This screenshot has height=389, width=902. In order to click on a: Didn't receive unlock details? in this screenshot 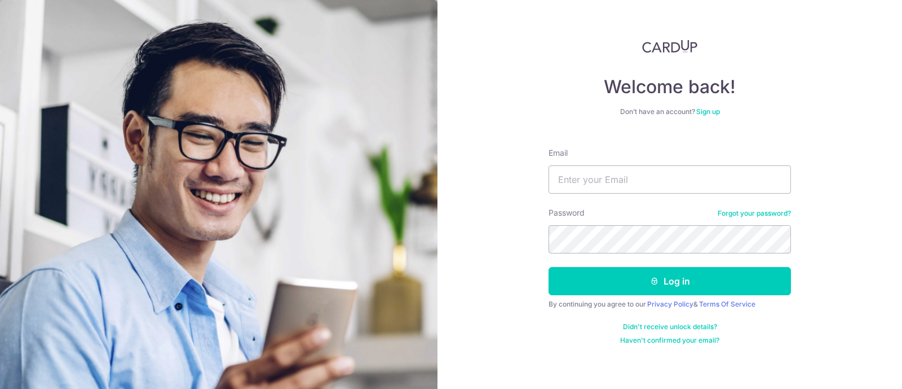, I will do `click(670, 327)`.